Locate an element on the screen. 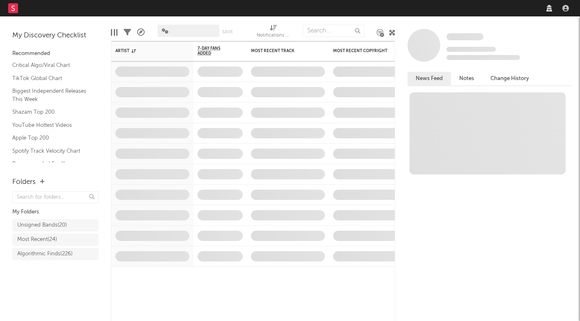  a: Critical Algo/Viral Chart is located at coordinates (51, 65).